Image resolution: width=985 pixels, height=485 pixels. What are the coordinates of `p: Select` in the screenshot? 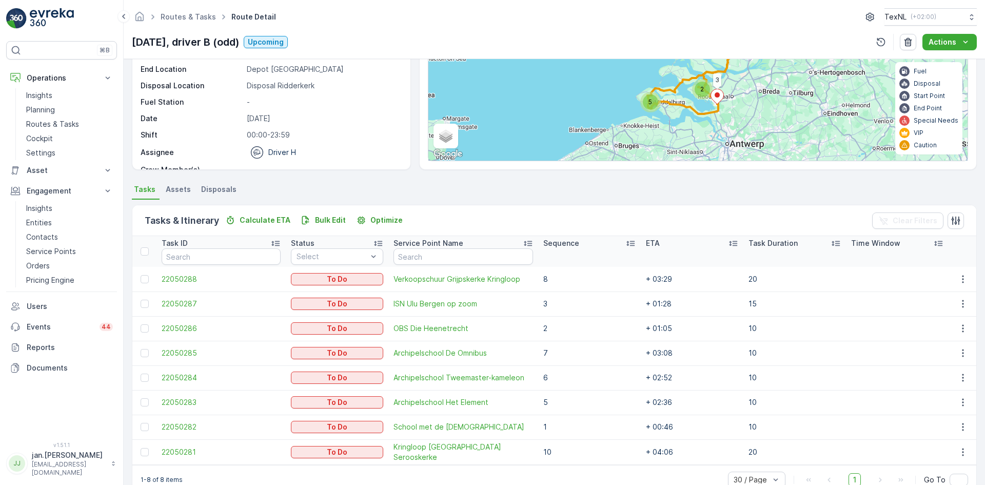 It's located at (332, 257).